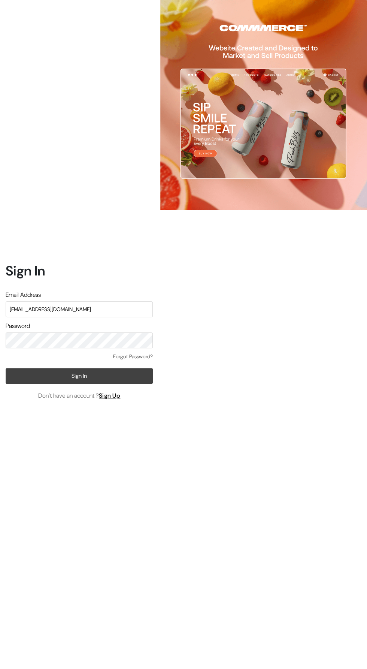  Describe the element at coordinates (79, 396) in the screenshot. I see `span: Don’t have an account ?` at that location.